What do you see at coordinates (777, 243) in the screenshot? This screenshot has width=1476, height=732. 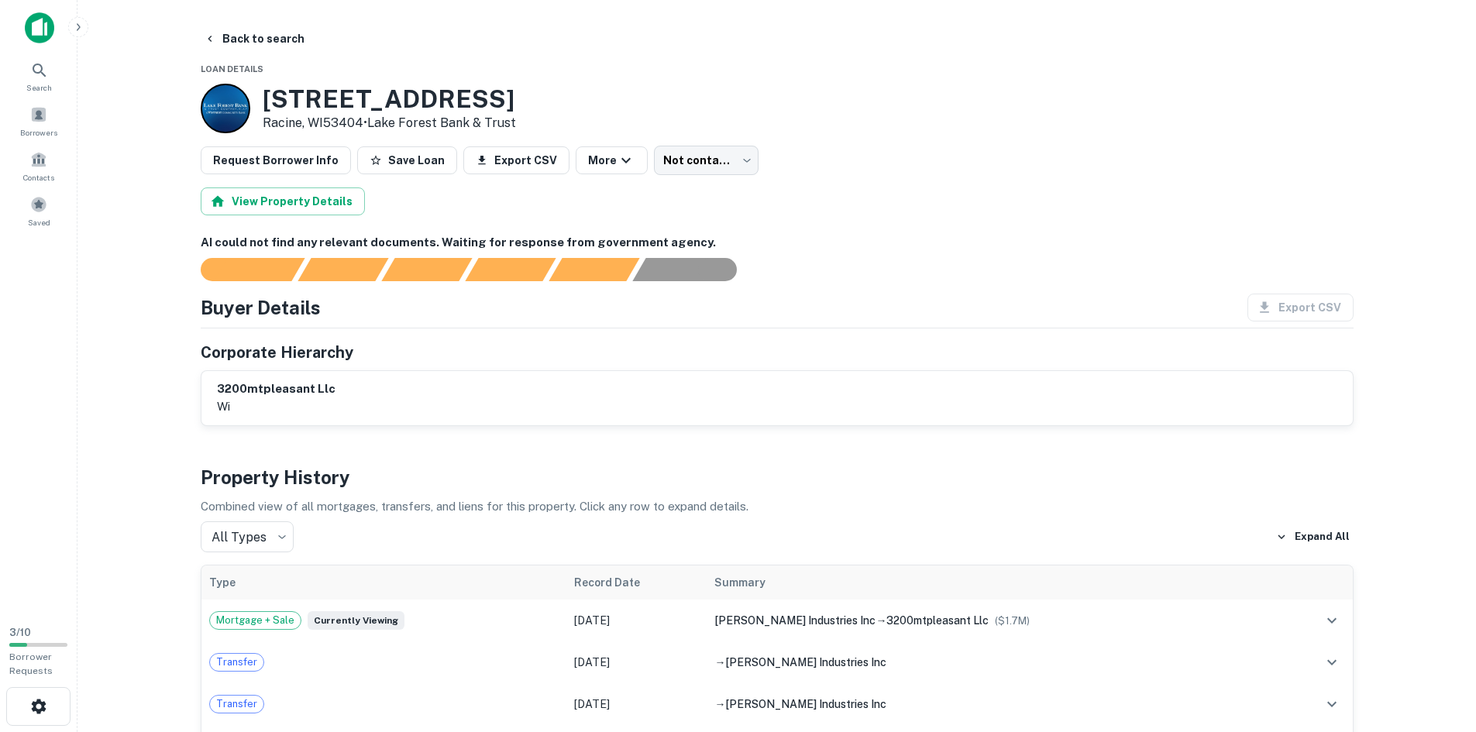 I see `h6: AI could not find any relevant documents. Waiting for response from government agency.` at bounding box center [777, 243].